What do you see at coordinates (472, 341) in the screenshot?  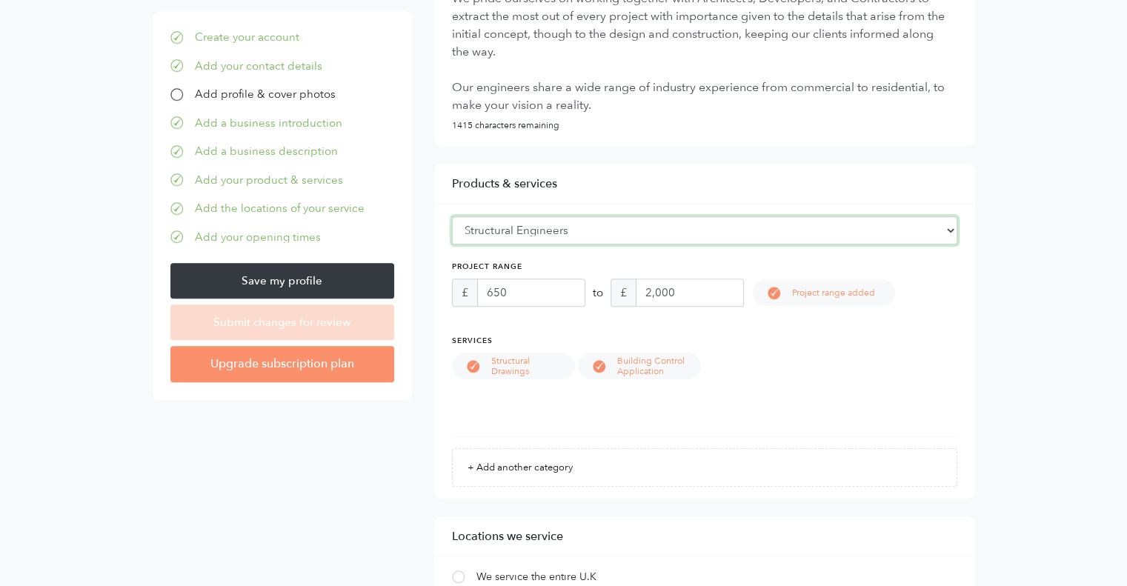 I see `label: Services` at bounding box center [472, 341].